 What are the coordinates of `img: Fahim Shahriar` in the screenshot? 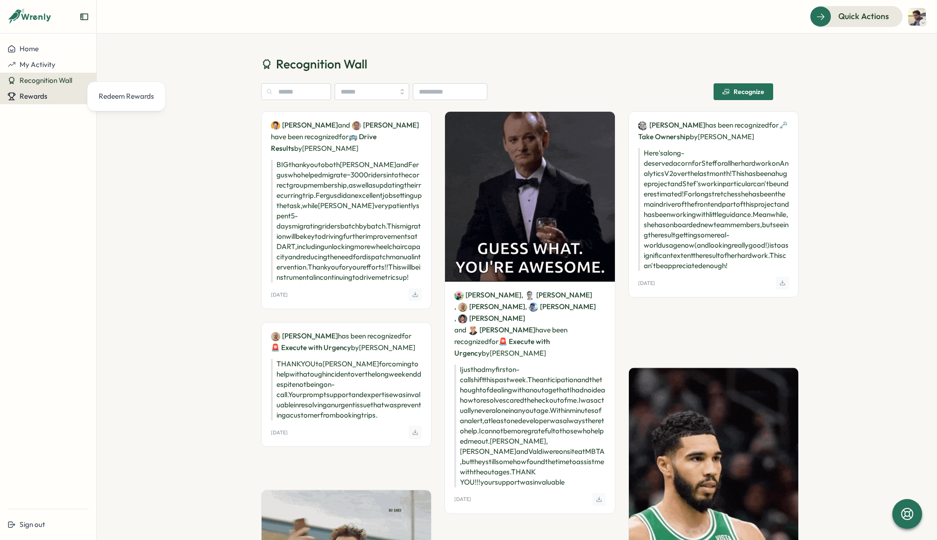 It's located at (917, 17).